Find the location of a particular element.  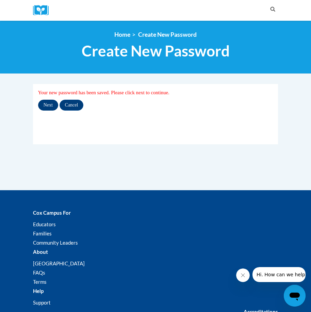

span: Your new password has been saved. Please click next to continue. is located at coordinates (104, 93).